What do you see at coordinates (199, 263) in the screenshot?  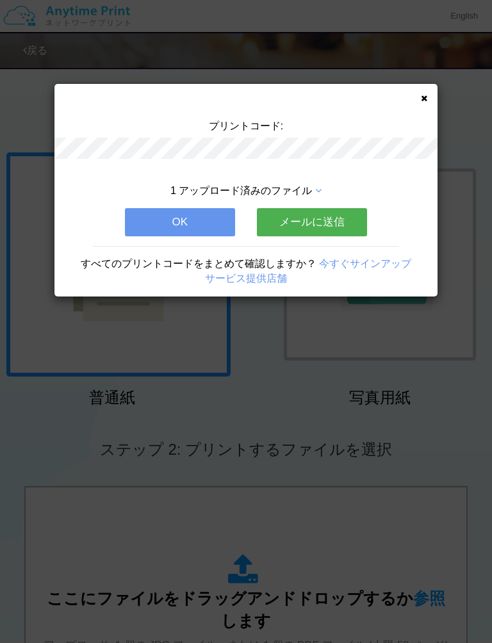 I see `span: すべてのプリントコードをまとめて確認しますか？` at bounding box center [199, 263].